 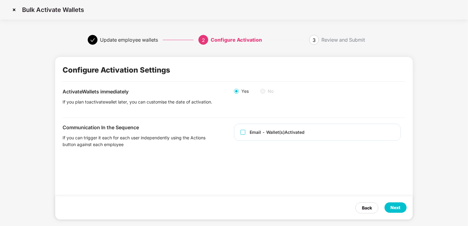 I want to click on div: Communication In the Sequence, so click(x=148, y=128).